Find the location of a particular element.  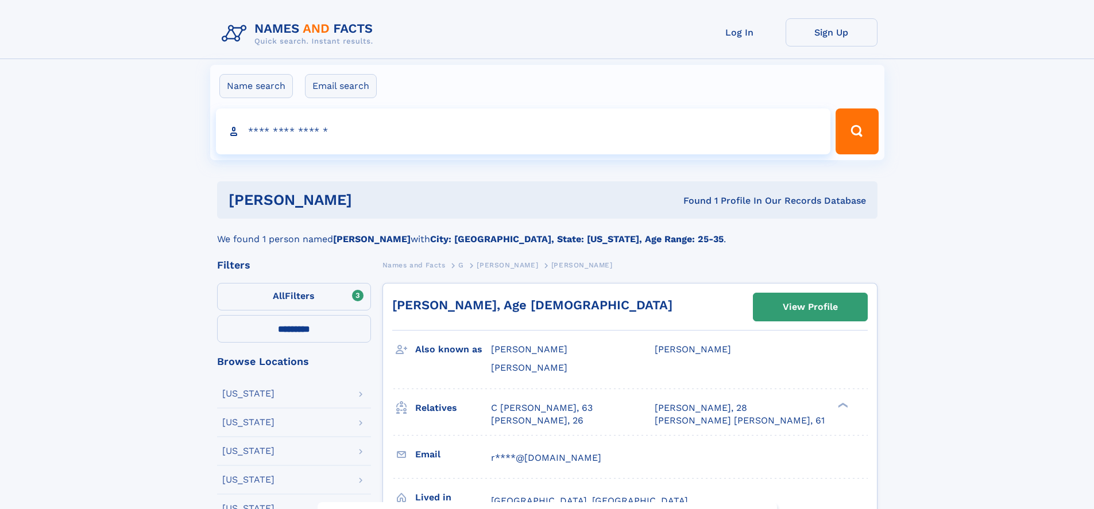

div: View Profile is located at coordinates (810, 307).